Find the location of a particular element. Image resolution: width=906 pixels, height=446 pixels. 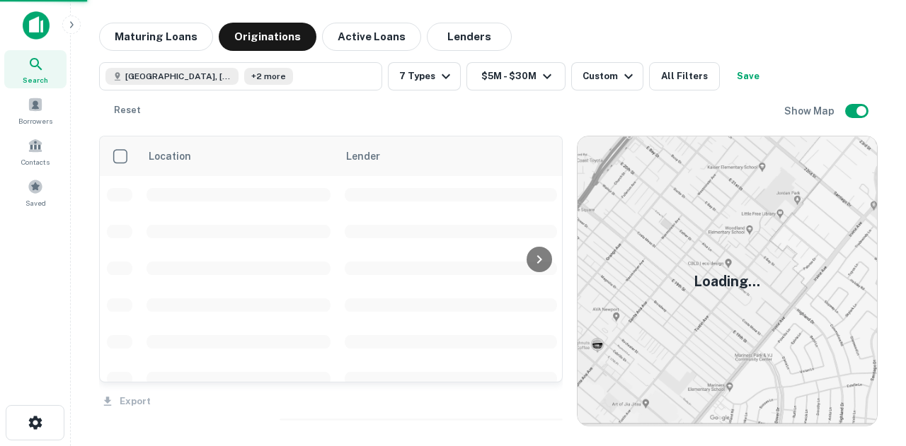

div: Chat Widget is located at coordinates (870, 322).